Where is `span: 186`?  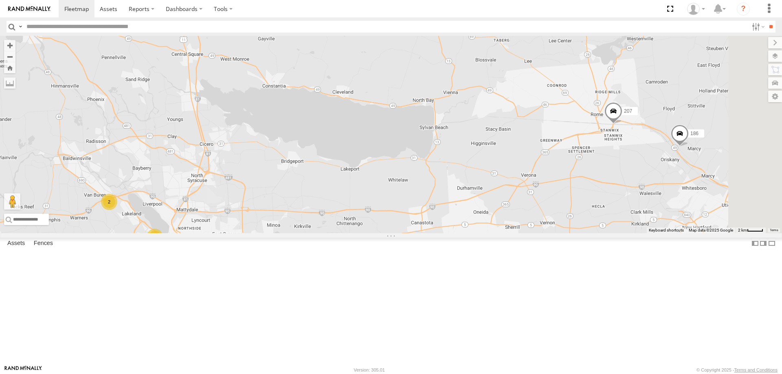 span: 186 is located at coordinates (694, 134).